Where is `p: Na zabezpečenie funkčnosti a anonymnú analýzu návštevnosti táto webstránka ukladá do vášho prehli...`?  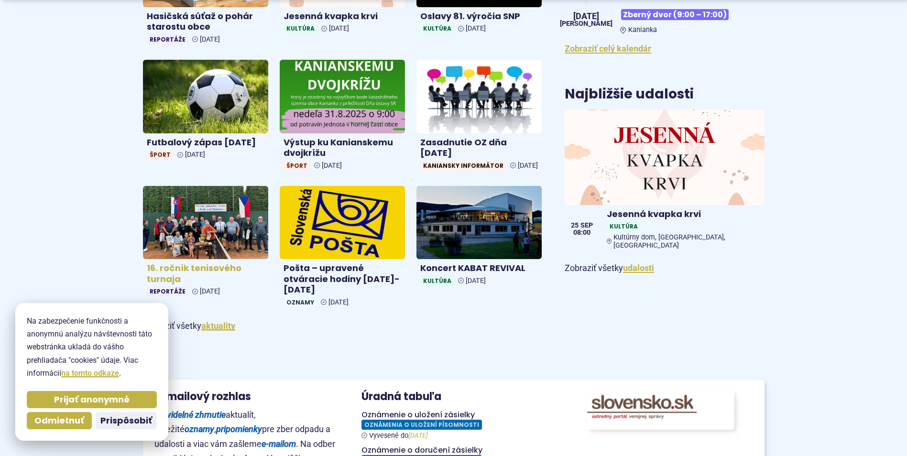 p: Na zabezpečenie funkčnosti a anonymnú analýzu návštevnosti táto webstránka ukladá do vášho prehli... is located at coordinates (92, 347).